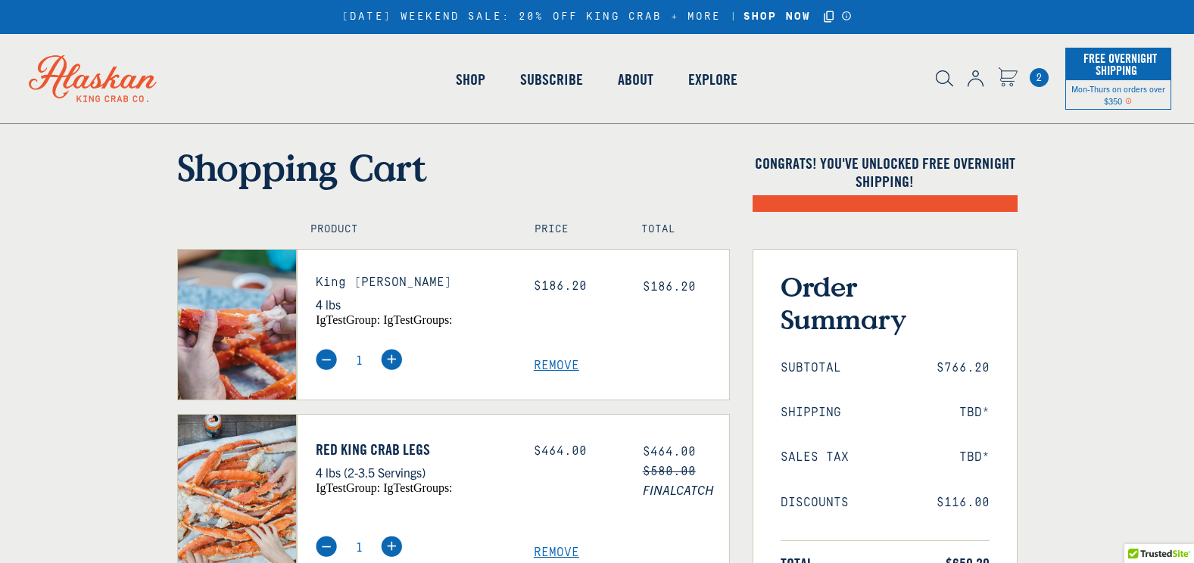 The height and width of the screenshot is (563, 1194). What do you see at coordinates (777, 17) in the screenshot?
I see `a: SHOP NOW` at bounding box center [777, 17].